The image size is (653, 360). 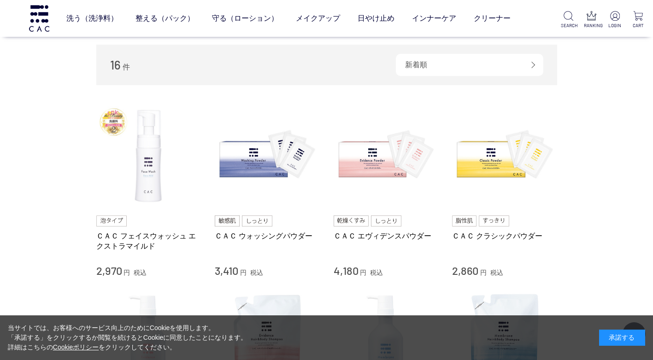 I want to click on img: ＣＡＣ エヴィデンスパウダー, so click(x=386, y=156).